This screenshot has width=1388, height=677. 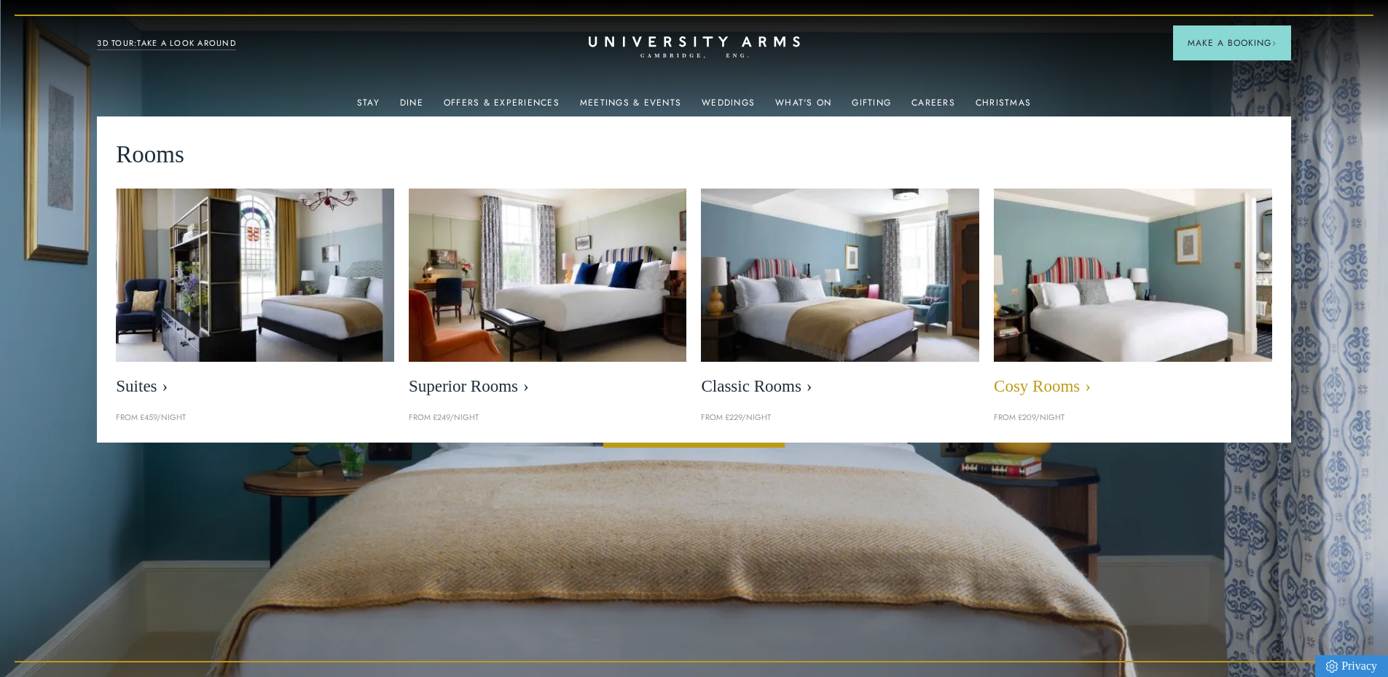 What do you see at coordinates (548, 296) in the screenshot?
I see `a: image-5bdf0f703dacc765be5ca7f9d527278f30b65e65-400x250-jpg Superior Rooms` at bounding box center [548, 296].